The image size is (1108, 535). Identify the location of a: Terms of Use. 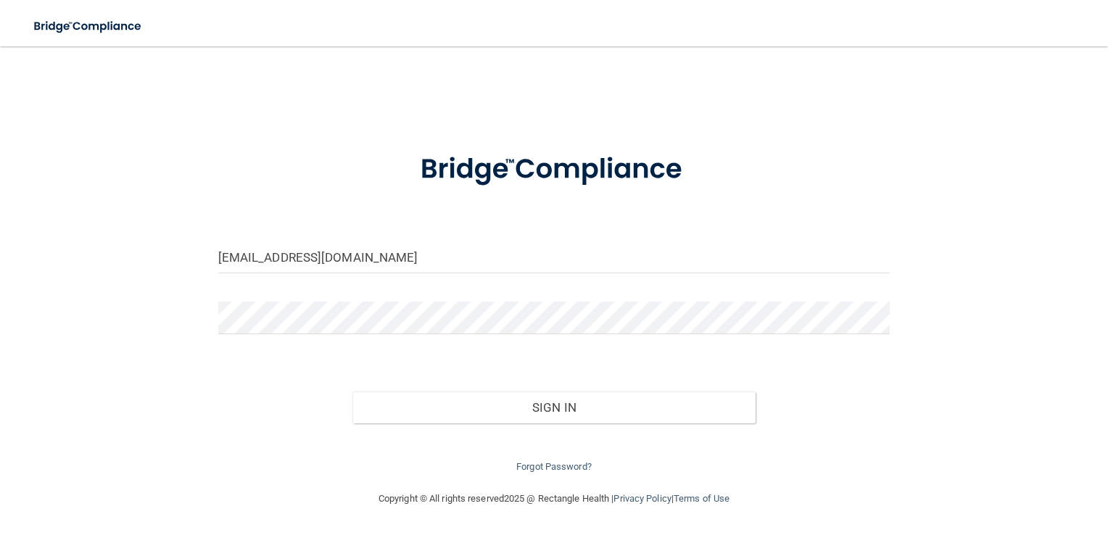
(701, 498).